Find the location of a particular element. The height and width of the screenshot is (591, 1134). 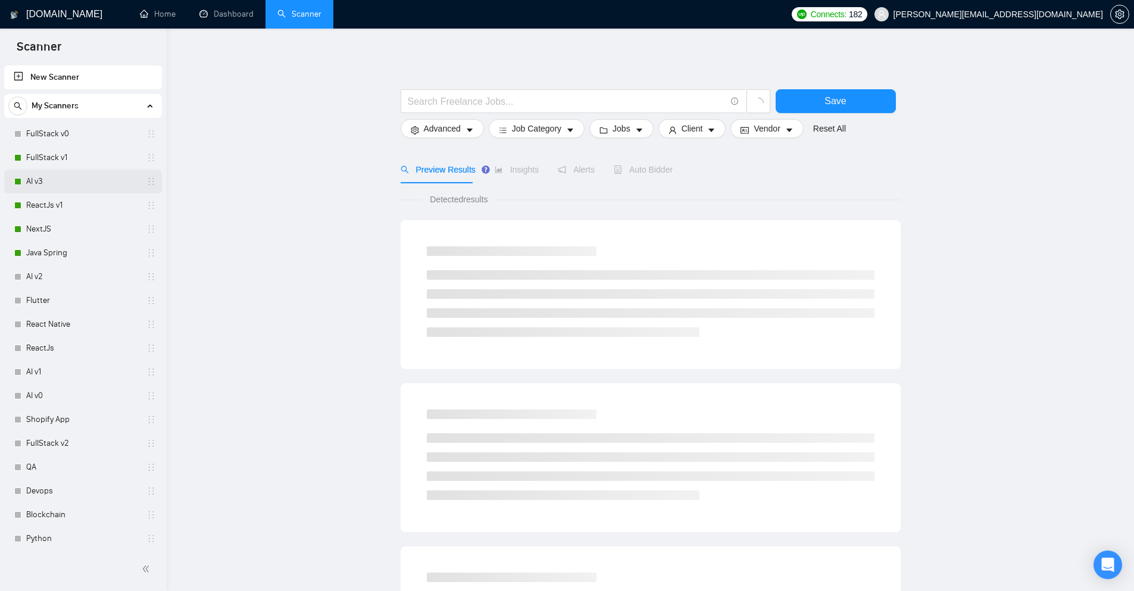

button: barsJob Categorycaret-down is located at coordinates (536, 129).